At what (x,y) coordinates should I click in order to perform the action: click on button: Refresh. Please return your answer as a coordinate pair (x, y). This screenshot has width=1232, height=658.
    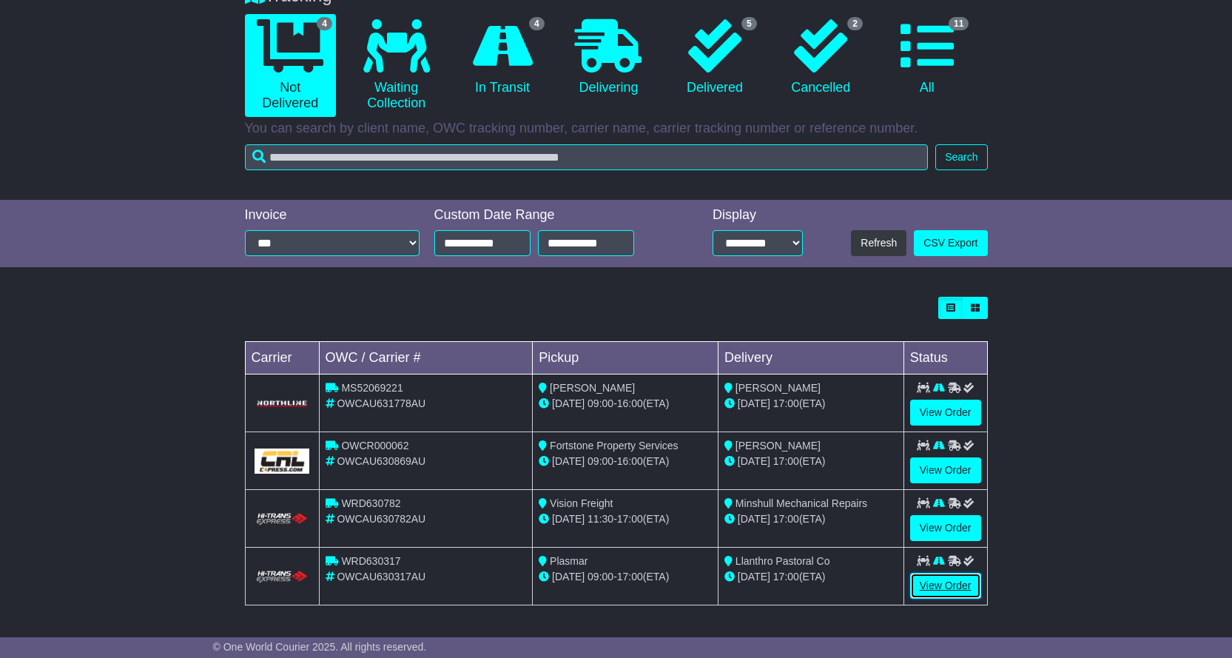
    Looking at the image, I should click on (878, 243).